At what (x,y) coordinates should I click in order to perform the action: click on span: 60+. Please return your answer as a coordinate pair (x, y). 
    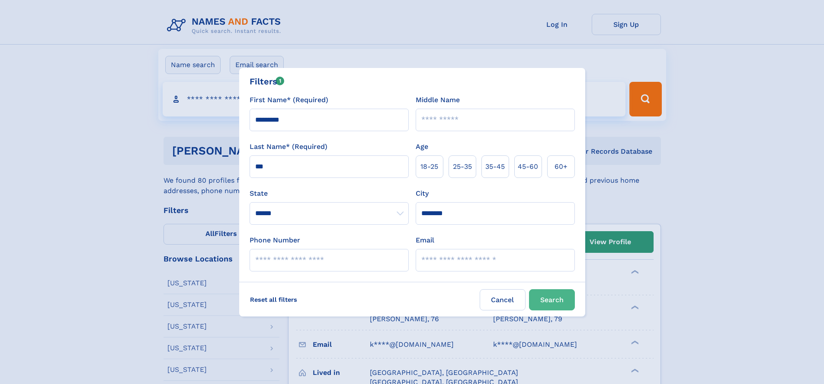
    Looking at the image, I should click on (561, 167).